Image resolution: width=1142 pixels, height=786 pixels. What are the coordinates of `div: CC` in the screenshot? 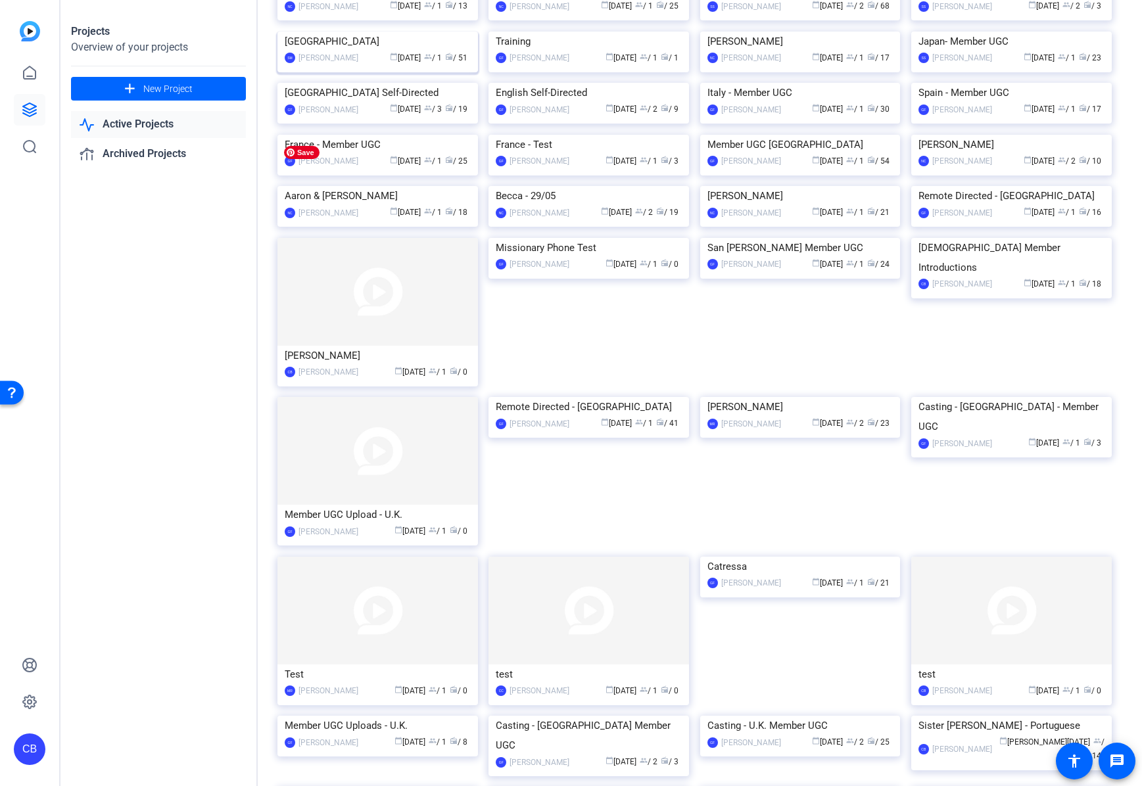 It's located at (501, 691).